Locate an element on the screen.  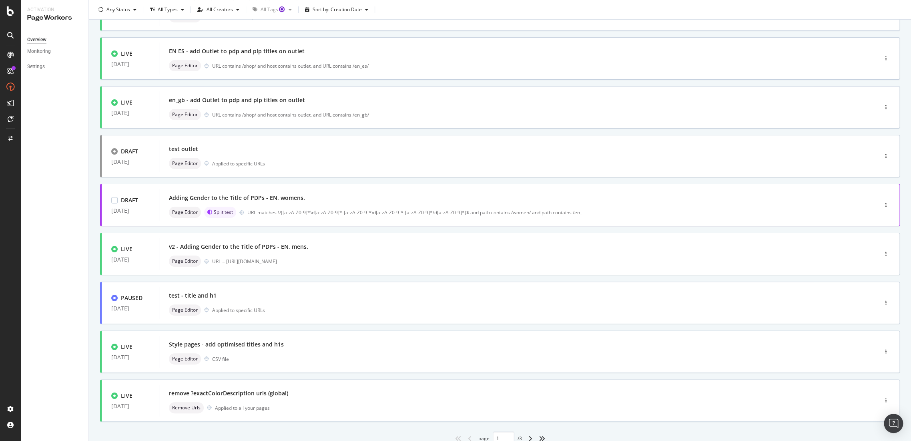
div: URL contains /shop/ and host contains outlet. and URL contains /en_gb/ is located at coordinates (528, 114).